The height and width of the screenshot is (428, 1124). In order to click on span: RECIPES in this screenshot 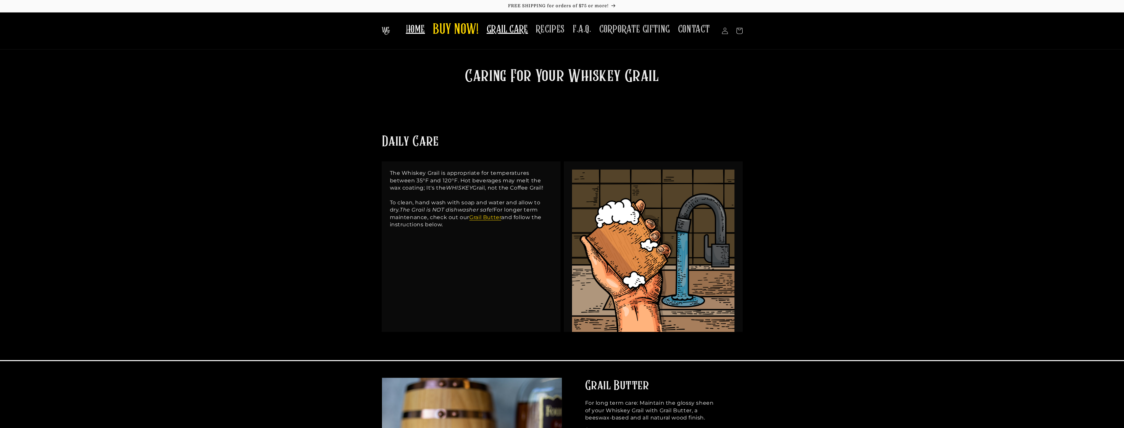, I will do `click(550, 29)`.